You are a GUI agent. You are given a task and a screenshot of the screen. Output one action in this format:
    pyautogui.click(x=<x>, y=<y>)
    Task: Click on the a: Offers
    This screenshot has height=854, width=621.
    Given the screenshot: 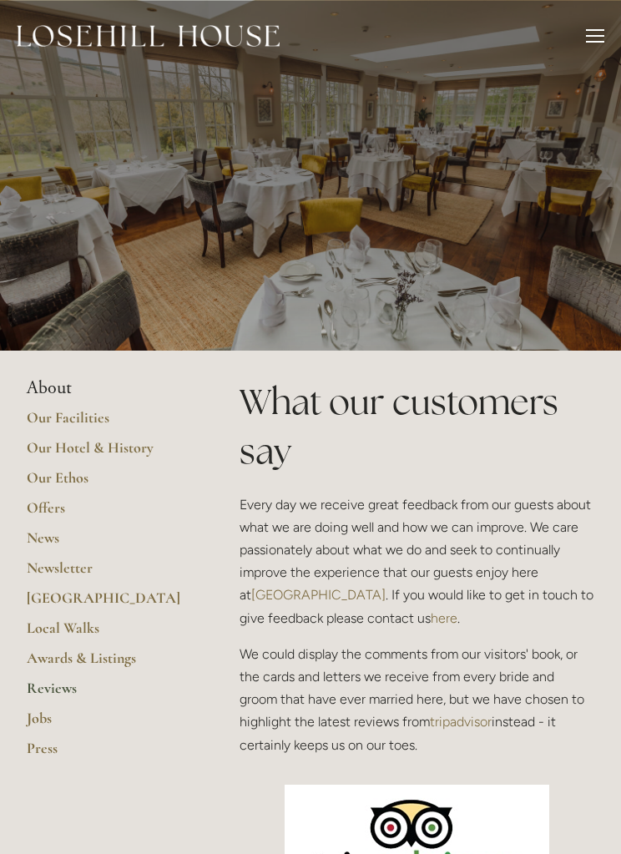 What is the action you would take?
    pyautogui.click(x=106, y=513)
    